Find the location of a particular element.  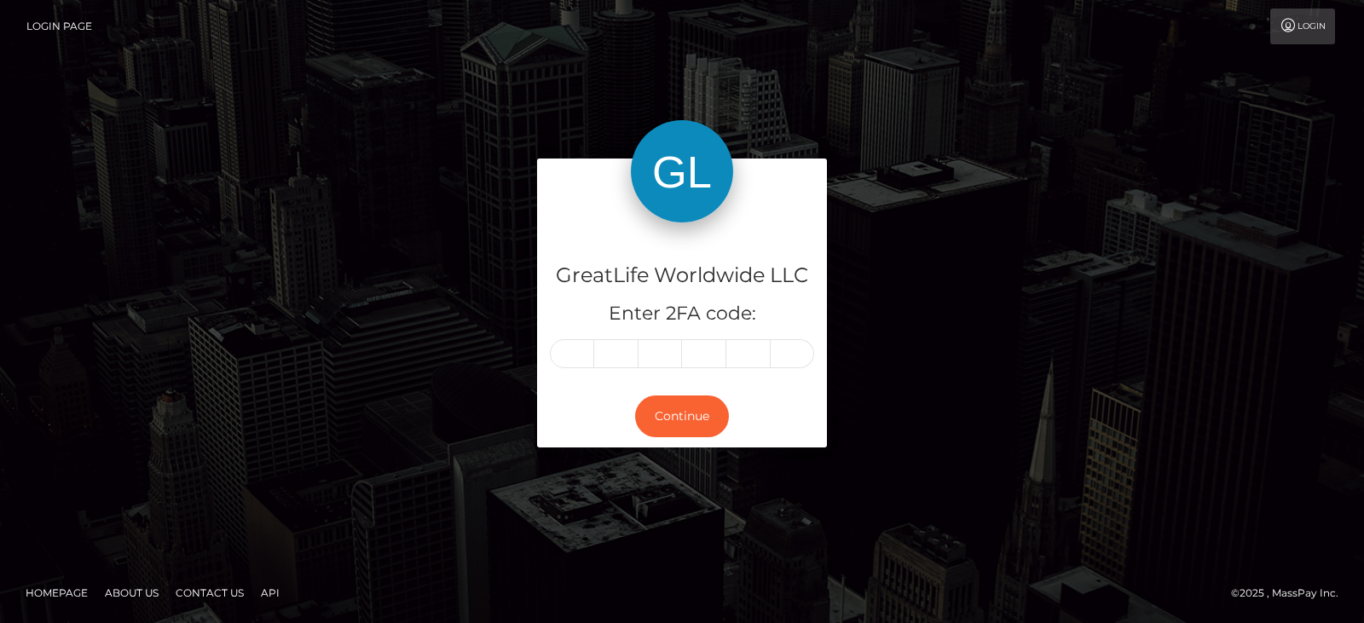

a: API is located at coordinates (270, 592).